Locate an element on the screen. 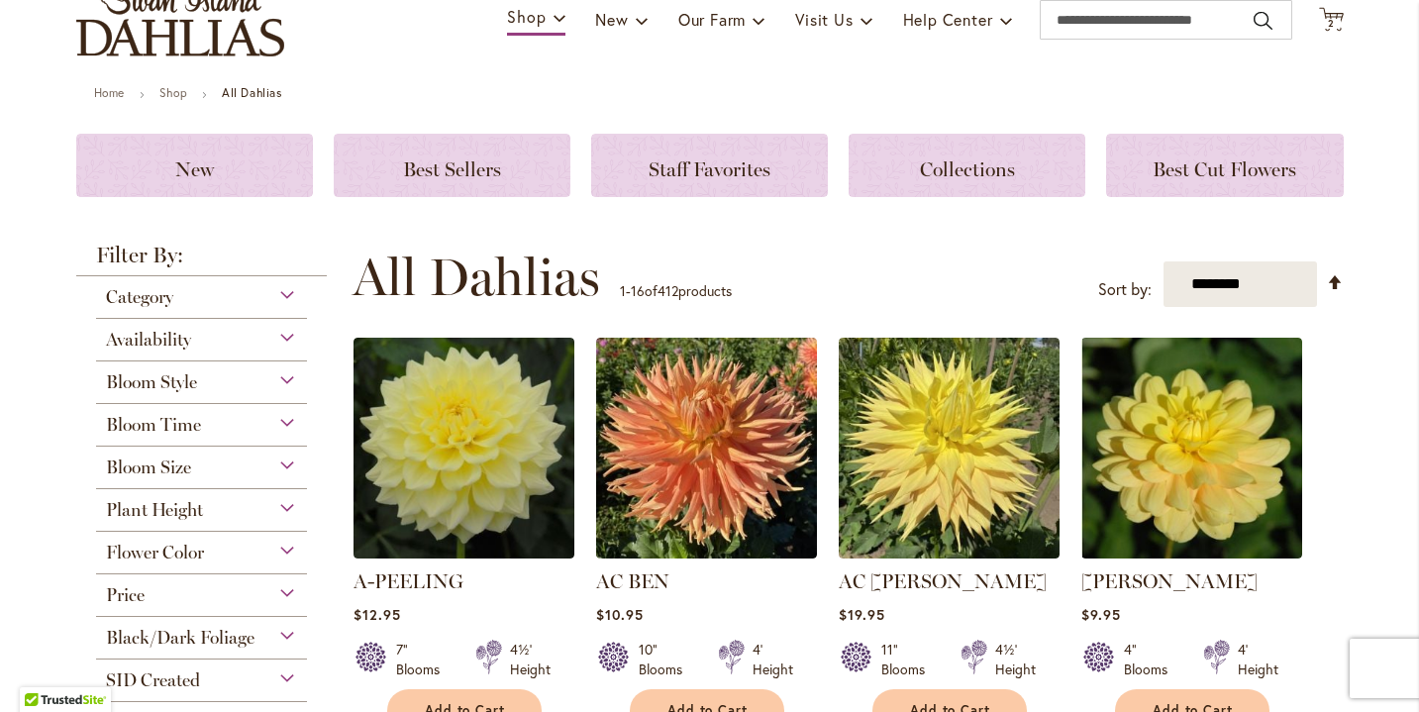 This screenshot has width=1419, height=712. span: Help Center is located at coordinates (948, 19).